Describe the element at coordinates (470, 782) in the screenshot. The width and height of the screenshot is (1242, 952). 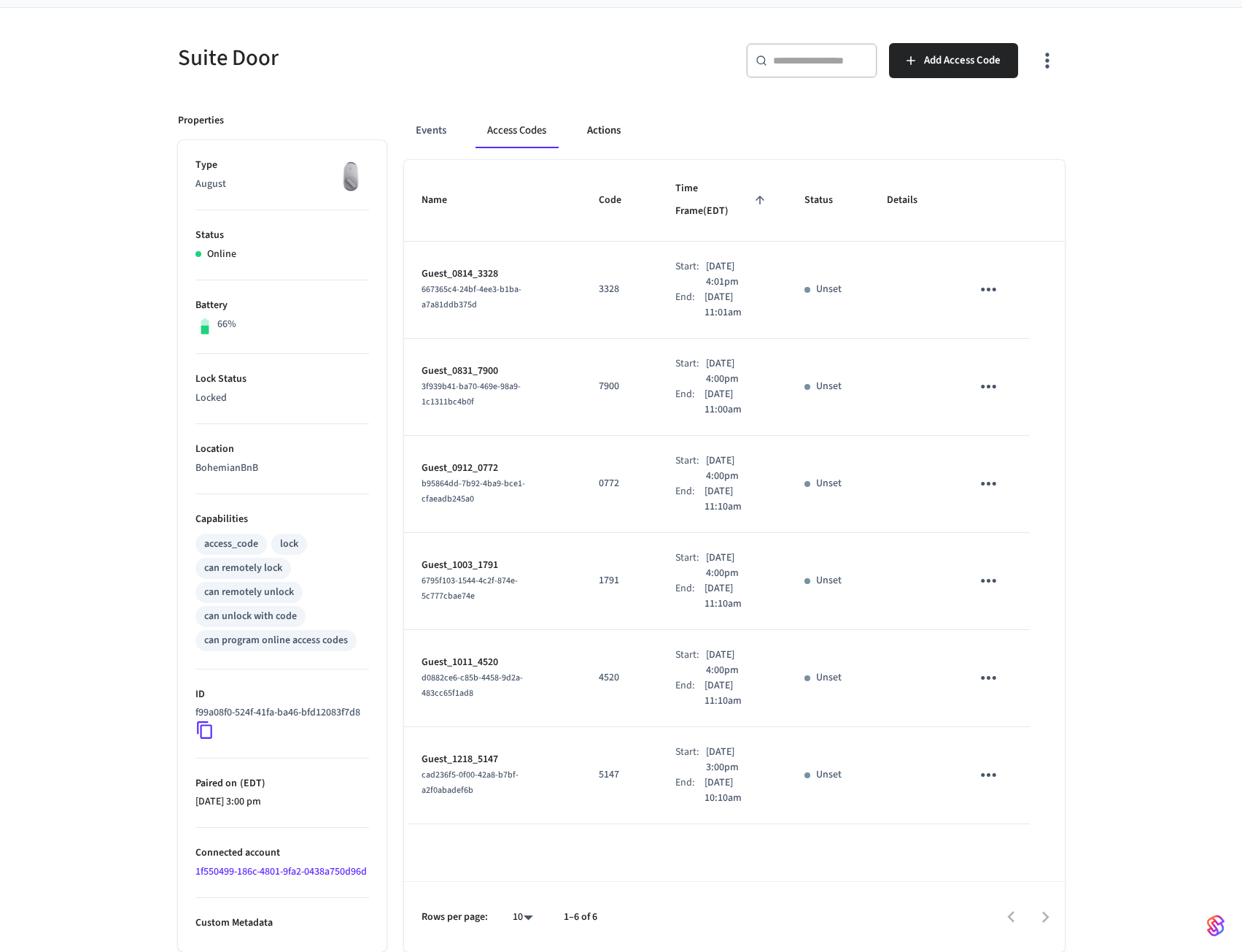
I see `span: cad236f5-0f00-42a8-b7bf-a2f0abadef6b` at that location.